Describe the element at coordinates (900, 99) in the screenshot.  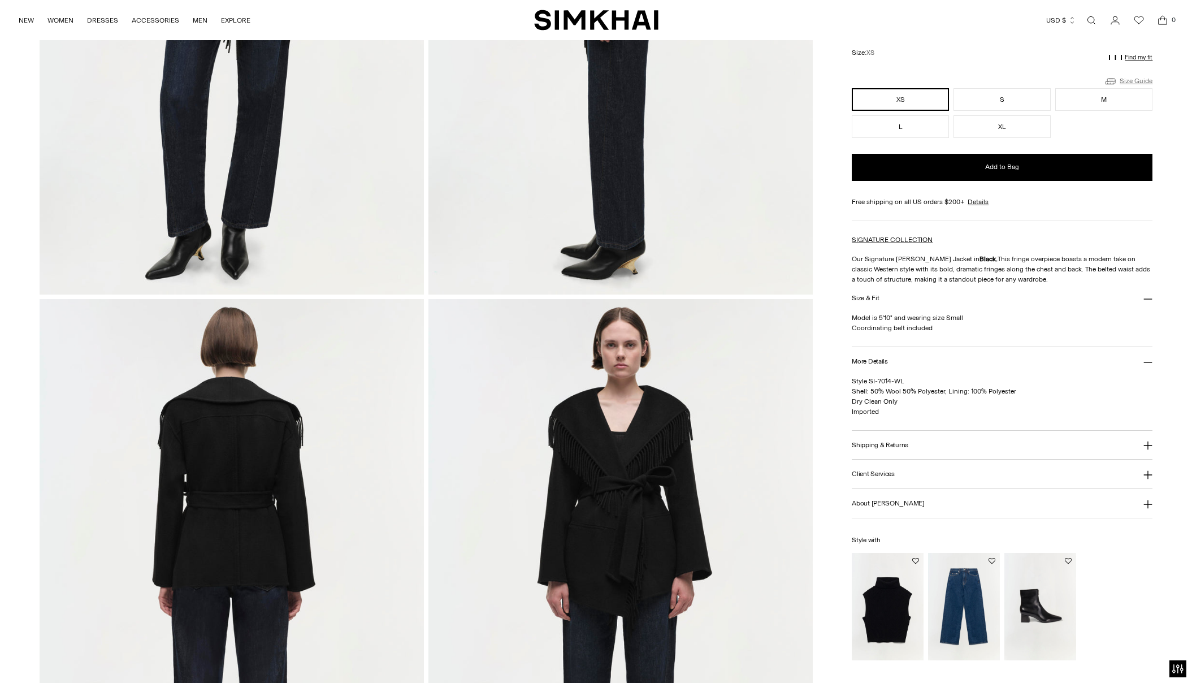
I see `button: XS` at that location.